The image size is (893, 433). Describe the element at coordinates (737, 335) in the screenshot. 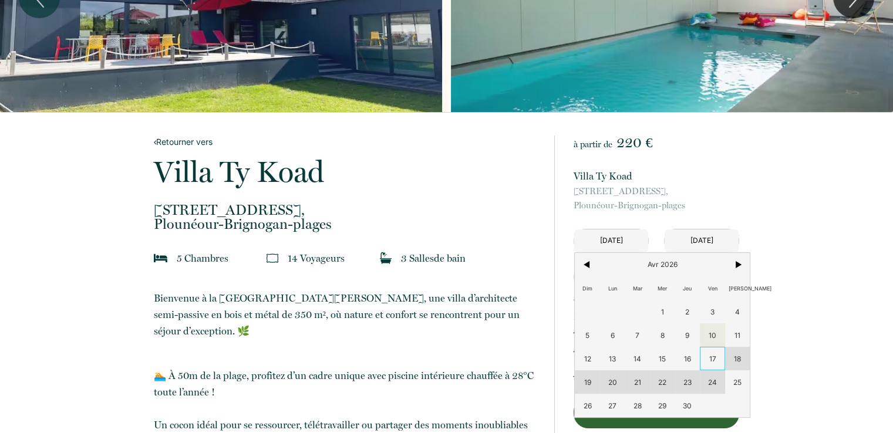

I see `span: 11` at that location.